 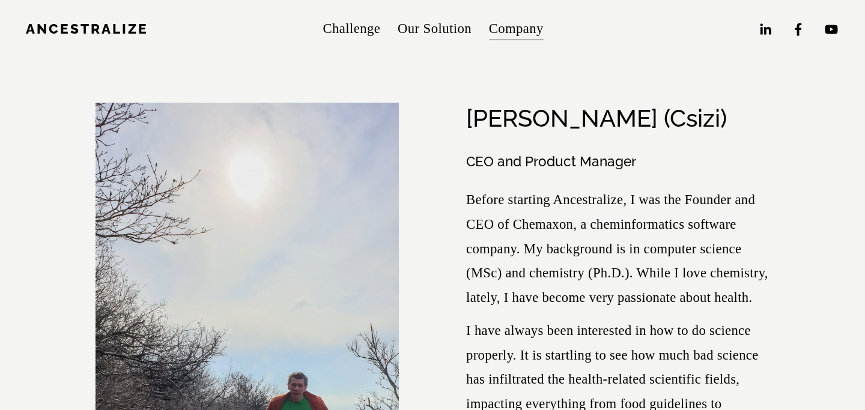 What do you see at coordinates (798, 29) in the screenshot?
I see `a: Facebook` at bounding box center [798, 29].